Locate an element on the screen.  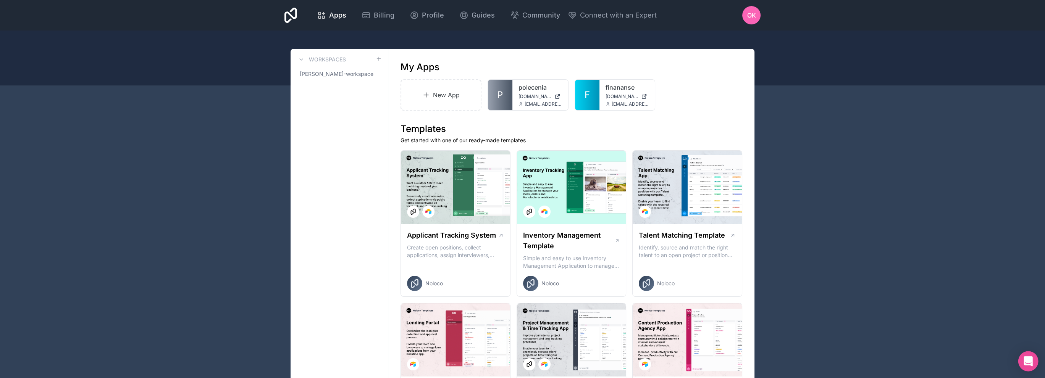
a: Apps is located at coordinates (331, 15).